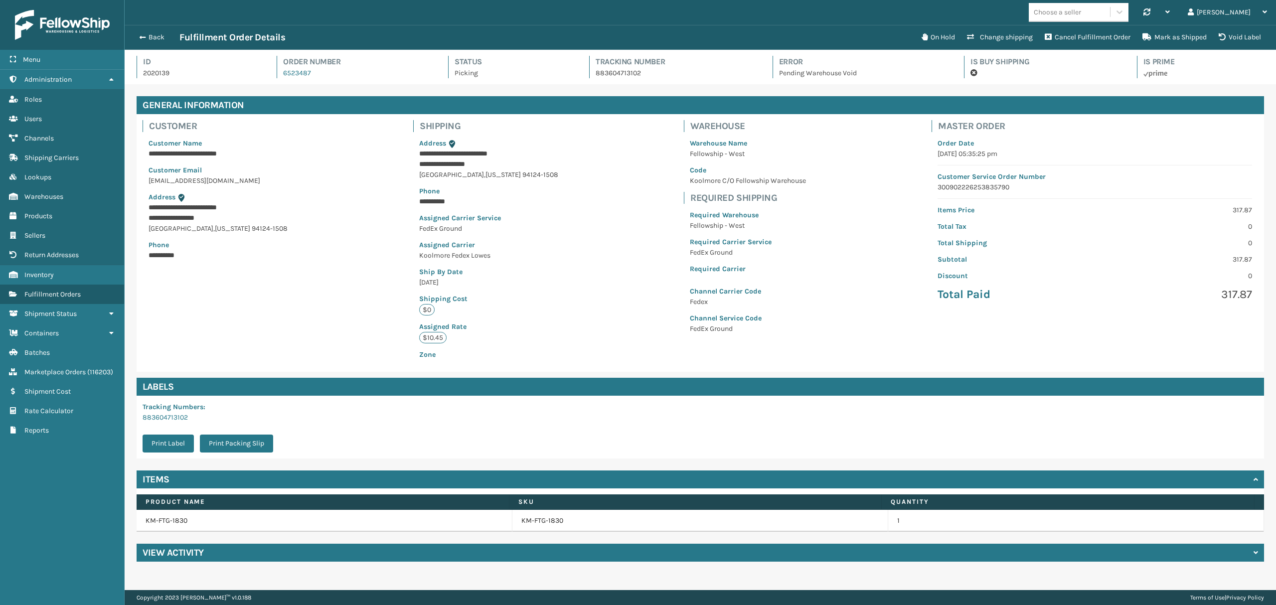 The image size is (1276, 605). Describe the element at coordinates (51, 157) in the screenshot. I see `span: Shipping Carriers` at that location.